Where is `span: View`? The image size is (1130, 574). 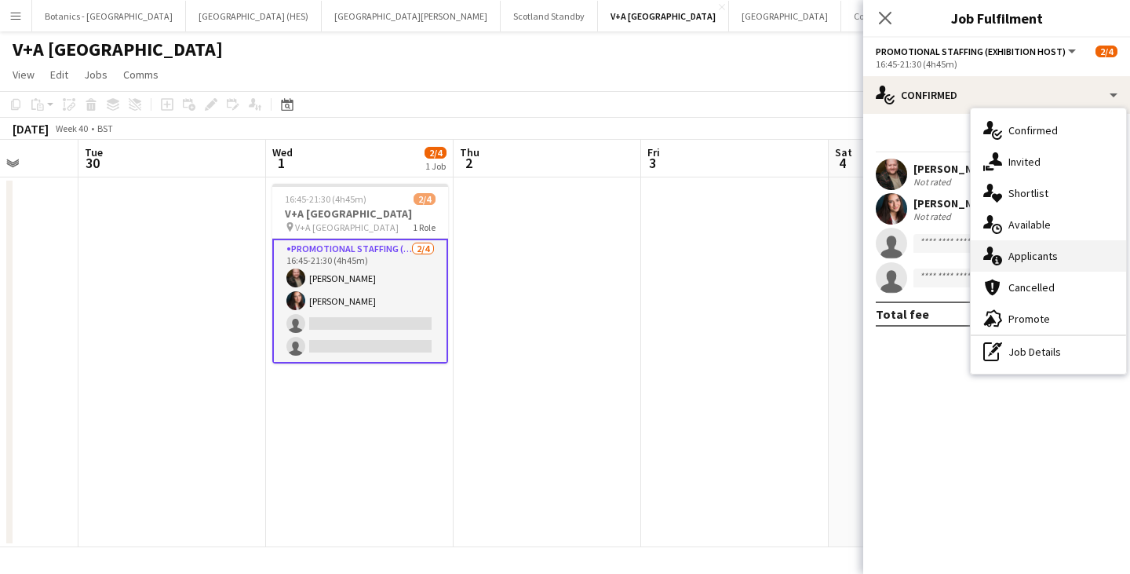 span: View is located at coordinates (24, 75).